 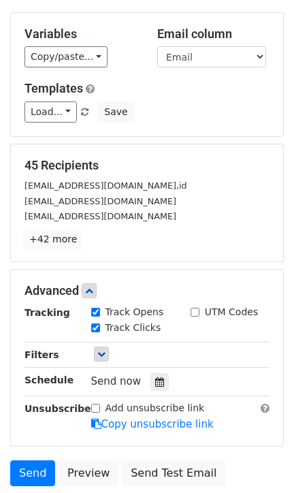 I want to click on strong: Tracking, so click(x=47, y=313).